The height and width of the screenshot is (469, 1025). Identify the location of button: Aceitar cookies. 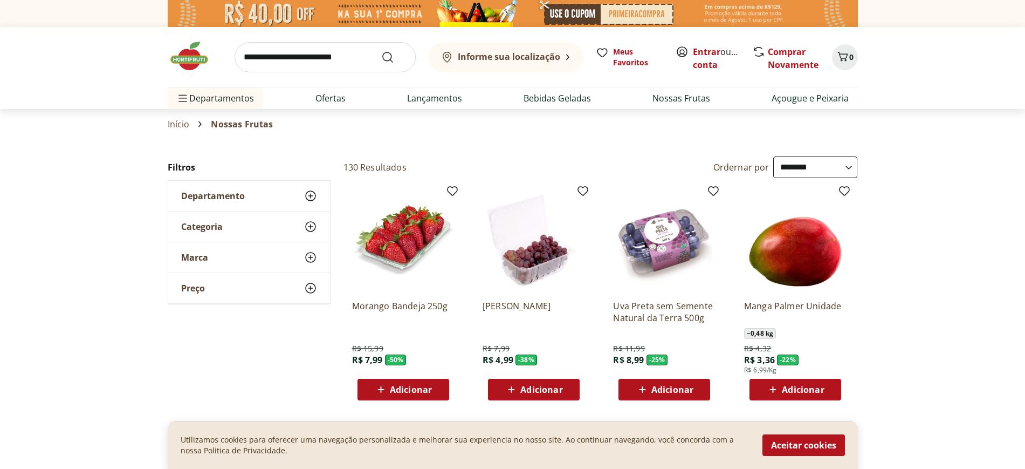
(803, 445).